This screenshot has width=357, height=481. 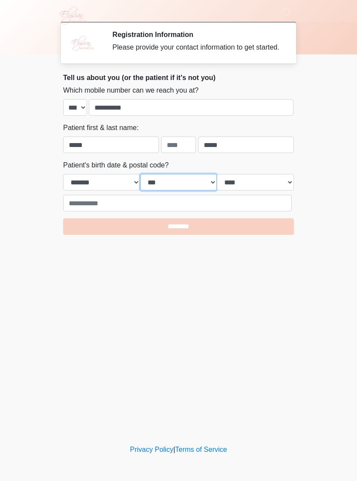 What do you see at coordinates (196, 34) in the screenshot?
I see `h2: Registration Information` at bounding box center [196, 34].